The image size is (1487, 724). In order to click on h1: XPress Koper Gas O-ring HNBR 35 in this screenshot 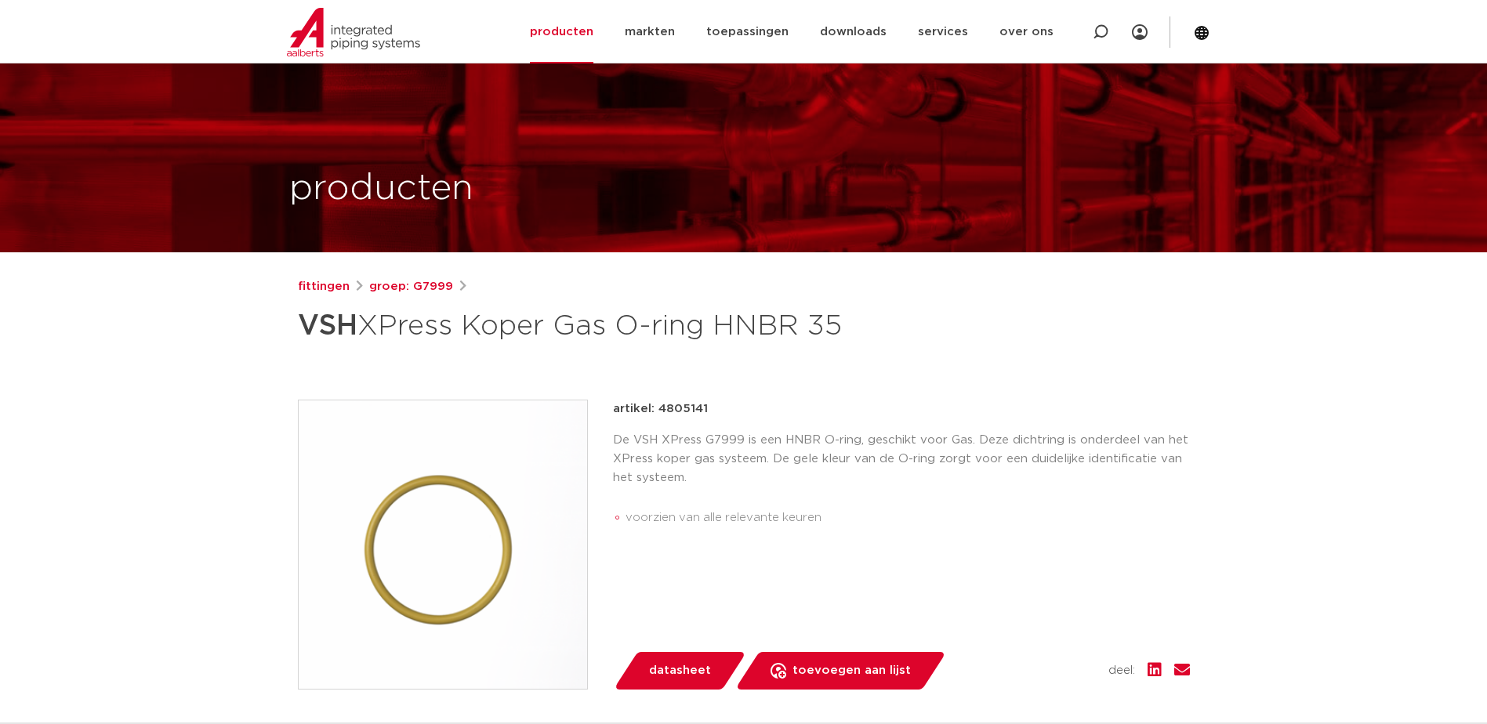, I will do `click(592, 326)`.